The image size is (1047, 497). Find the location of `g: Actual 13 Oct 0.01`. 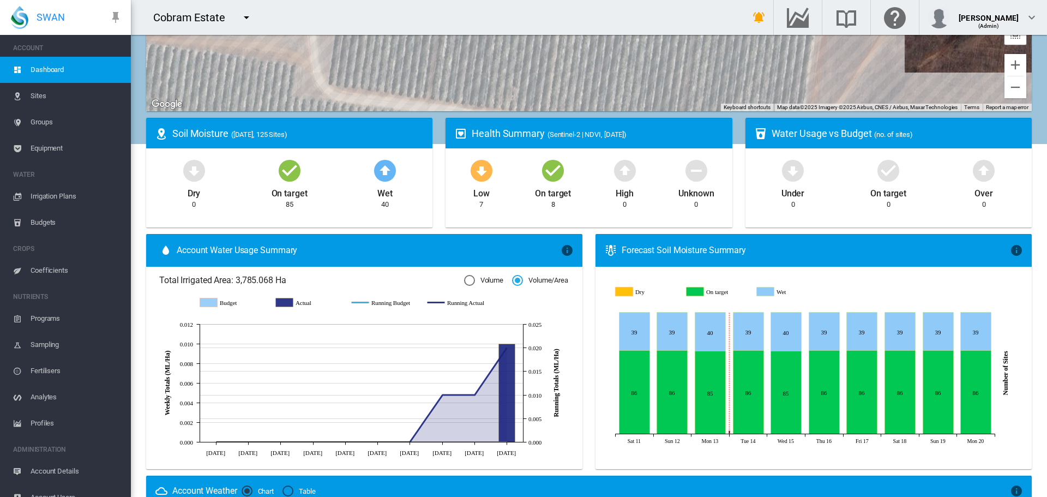

g: Actual 13 Oct 0.01 is located at coordinates (507, 393).